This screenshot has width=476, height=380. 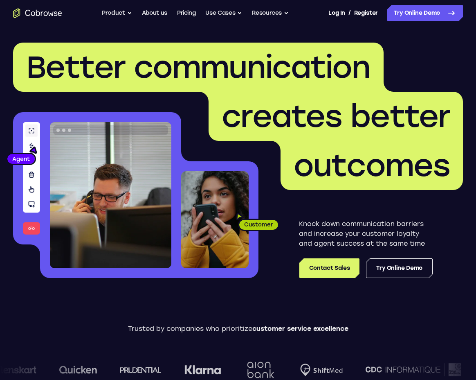 I want to click on span: outcomes, so click(x=372, y=165).